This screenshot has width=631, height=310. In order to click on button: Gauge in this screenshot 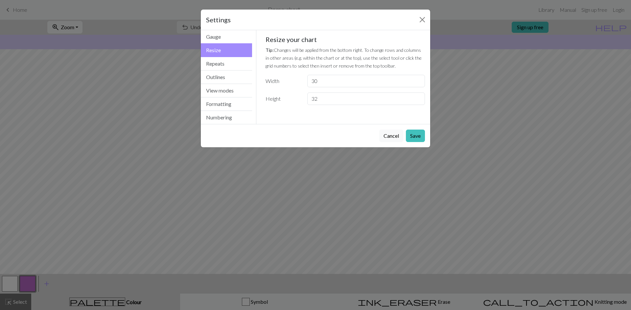, I will do `click(226, 37)`.